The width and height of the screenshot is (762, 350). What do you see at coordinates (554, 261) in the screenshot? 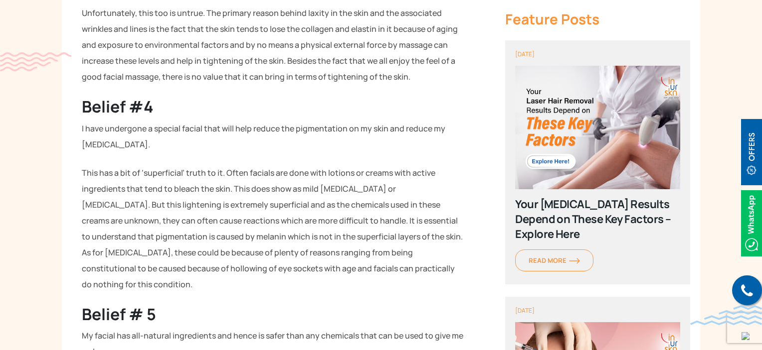
I see `span: Read More` at bounding box center [554, 261].